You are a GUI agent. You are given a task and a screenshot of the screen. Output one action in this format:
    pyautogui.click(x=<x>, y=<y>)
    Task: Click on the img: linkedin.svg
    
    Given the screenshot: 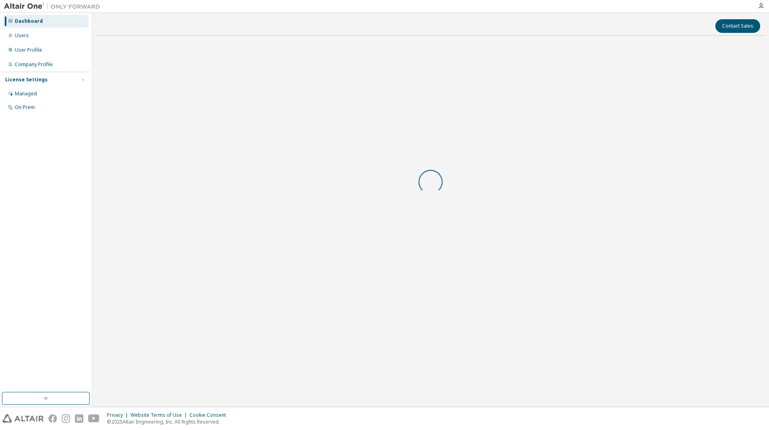 What is the action you would take?
    pyautogui.click(x=79, y=418)
    